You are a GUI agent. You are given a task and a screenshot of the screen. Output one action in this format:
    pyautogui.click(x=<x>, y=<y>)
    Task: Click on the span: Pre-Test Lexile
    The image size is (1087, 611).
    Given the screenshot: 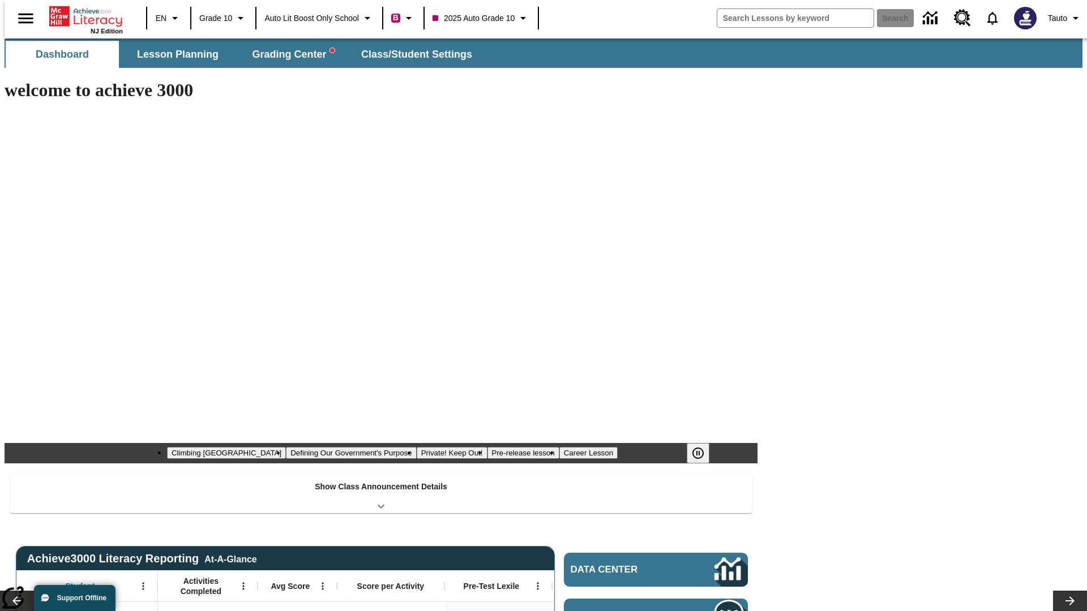 What is the action you would take?
    pyautogui.click(x=491, y=587)
    